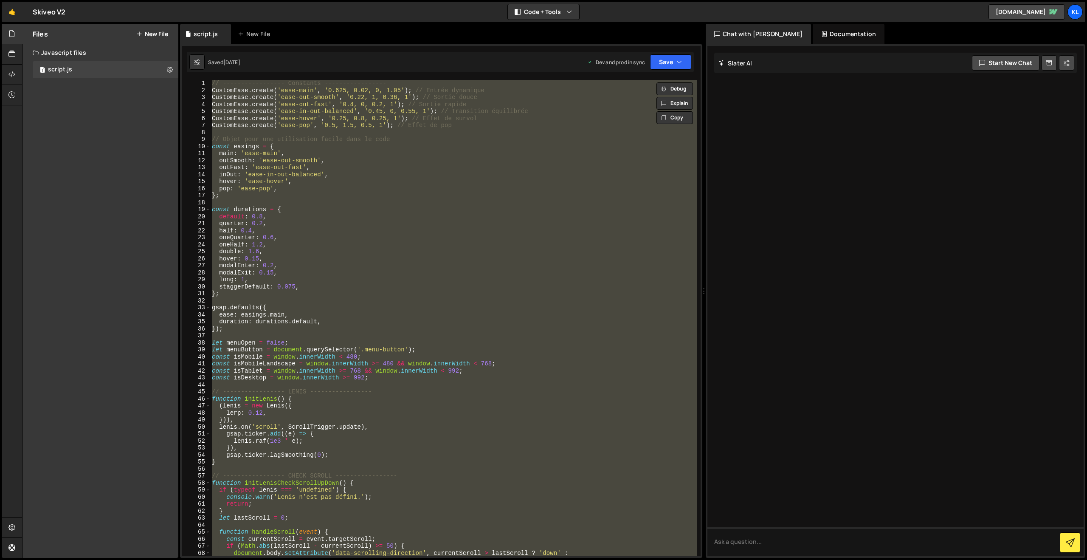  I want to click on div: 24, so click(196, 245).